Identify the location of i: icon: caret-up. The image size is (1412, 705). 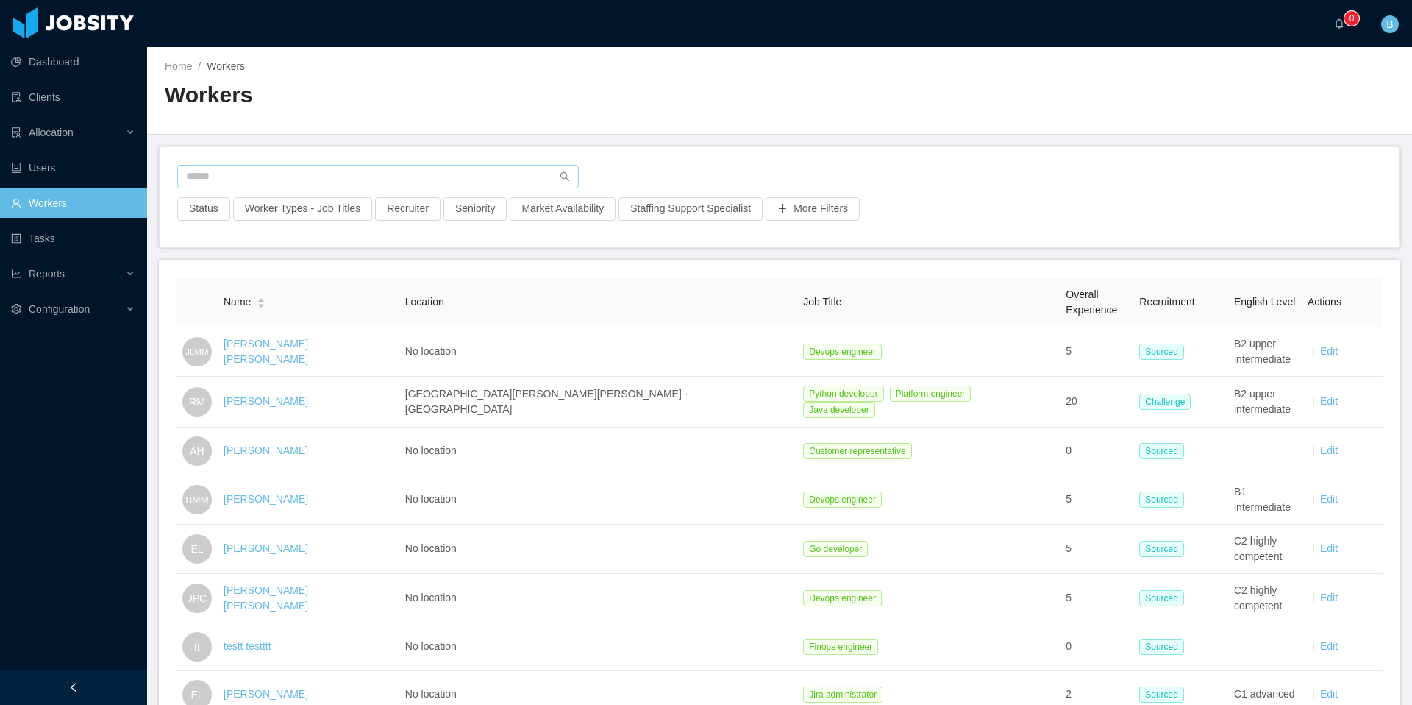
(261, 299).